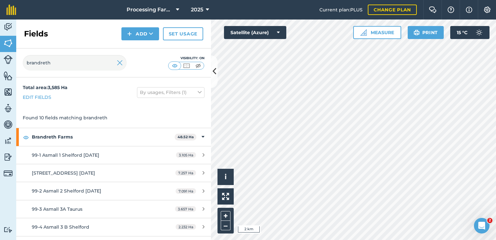  Describe the element at coordinates (11, 10) in the screenshot. I see `img: fieldmargin Logo` at that location.